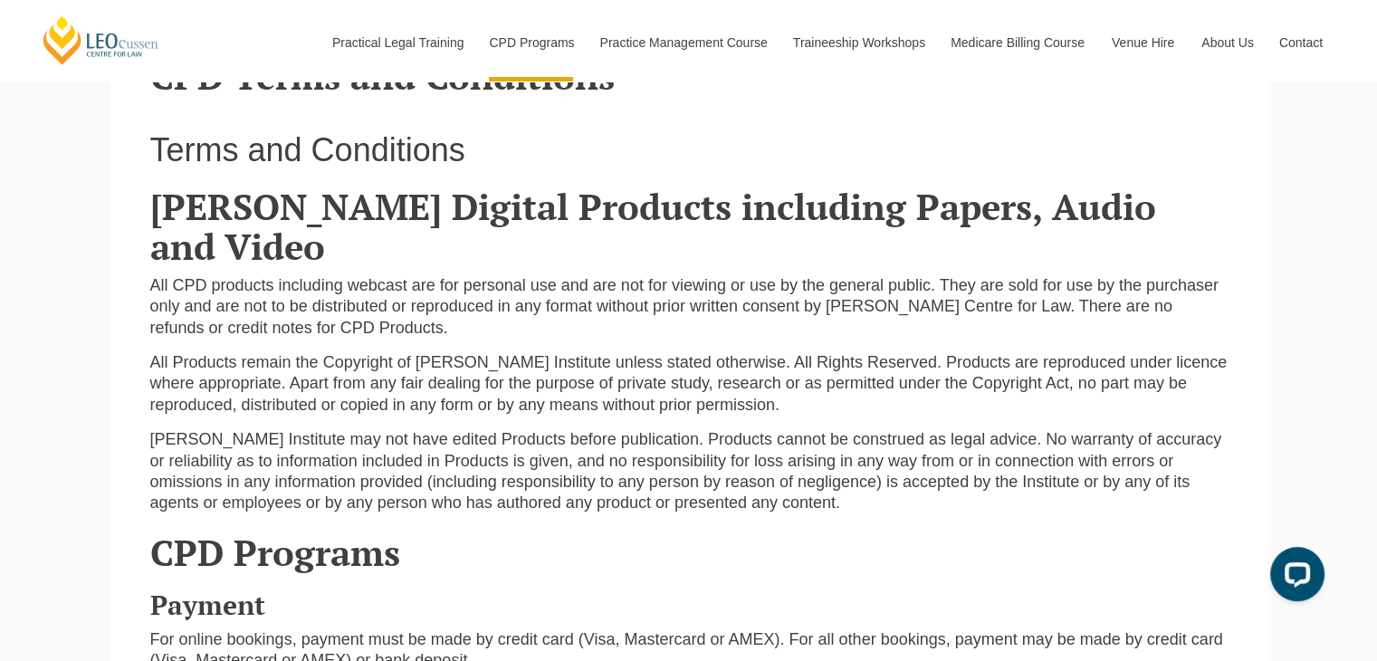  What do you see at coordinates (1227, 43) in the screenshot?
I see `a: About Us` at bounding box center [1227, 43].